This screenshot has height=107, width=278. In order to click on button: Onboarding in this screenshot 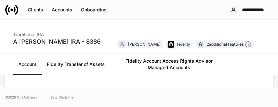, I will do `click(94, 10)`.